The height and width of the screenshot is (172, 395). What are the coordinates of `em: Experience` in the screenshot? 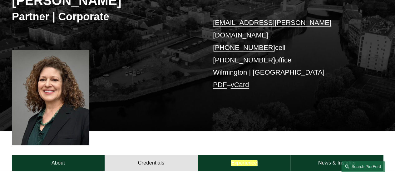 It's located at (244, 163).